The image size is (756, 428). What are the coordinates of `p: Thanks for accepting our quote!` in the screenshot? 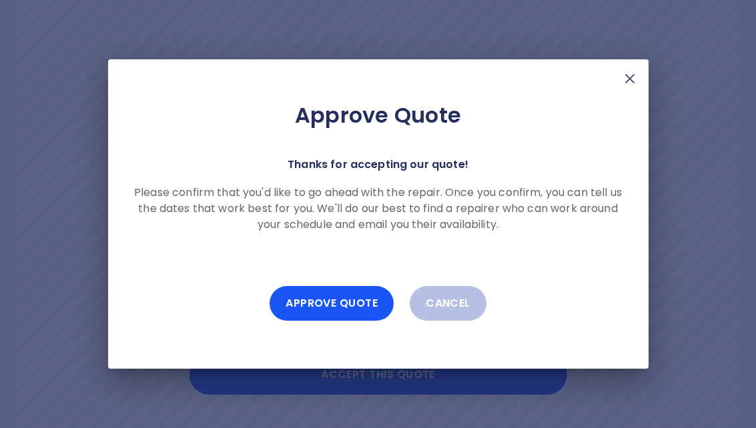 It's located at (378, 165).